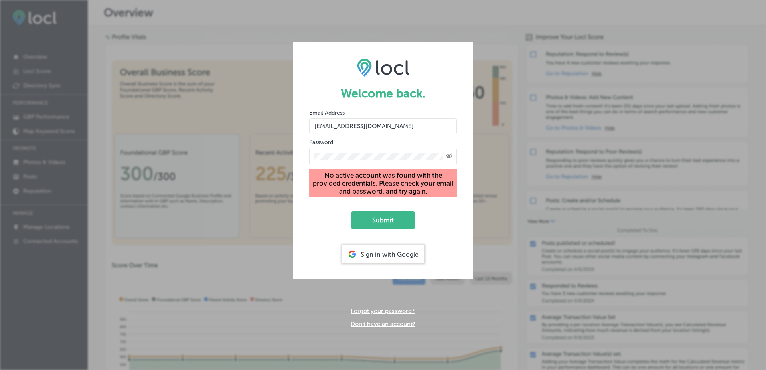  Describe the element at coordinates (383, 311) in the screenshot. I see `a: Forgot your password?` at that location.